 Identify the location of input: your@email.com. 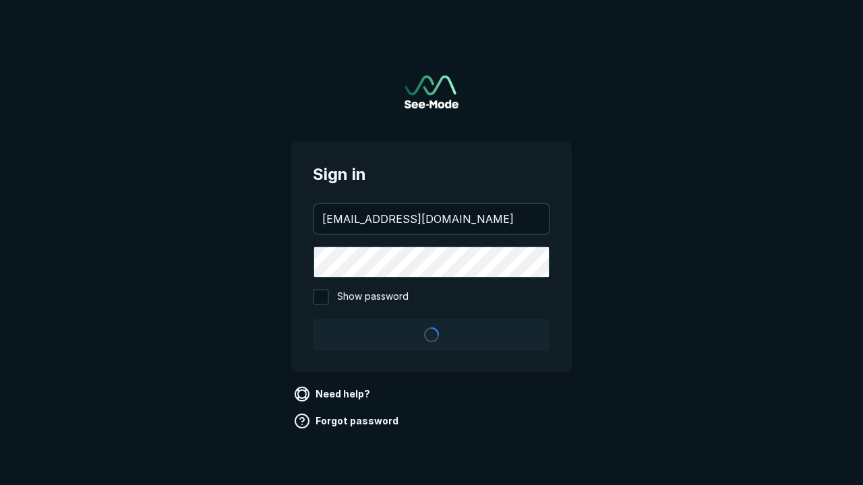
(431, 219).